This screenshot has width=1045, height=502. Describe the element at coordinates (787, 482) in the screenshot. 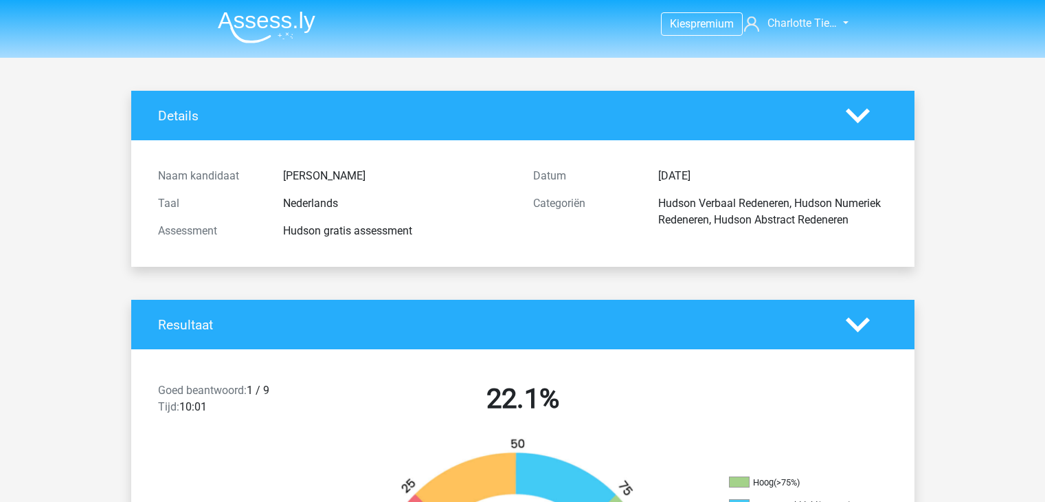

I see `div: (>75%)` at that location.